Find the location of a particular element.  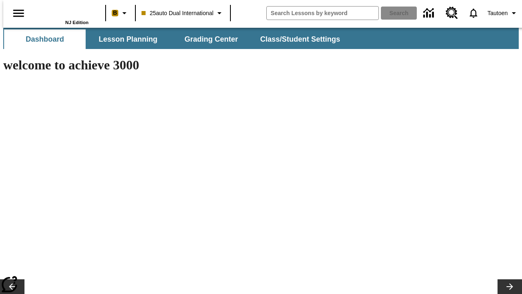

button: Grading Center is located at coordinates (211, 39).